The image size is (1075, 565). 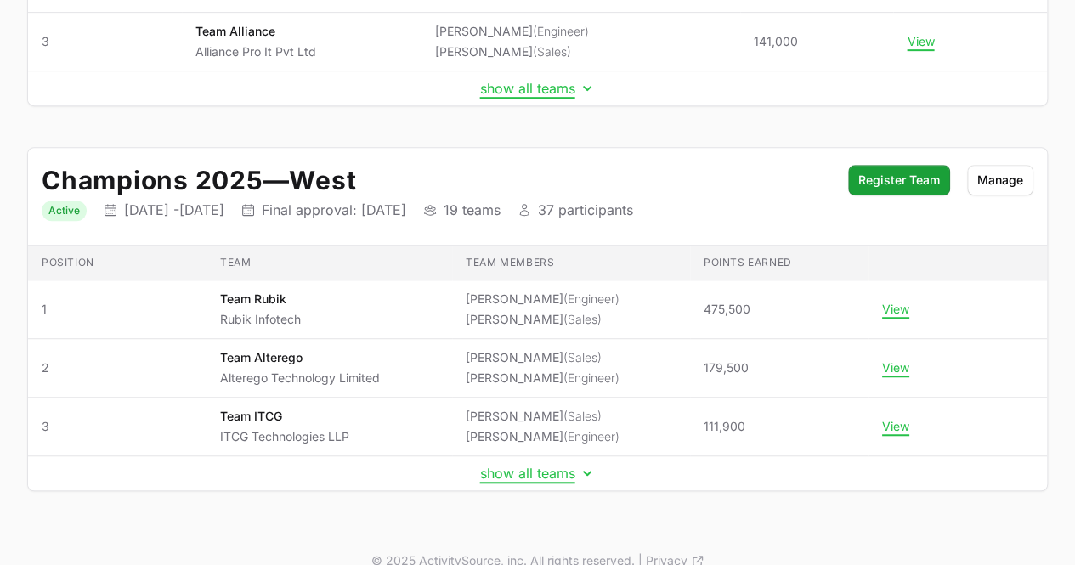 I want to click on span: 2, so click(x=117, y=368).